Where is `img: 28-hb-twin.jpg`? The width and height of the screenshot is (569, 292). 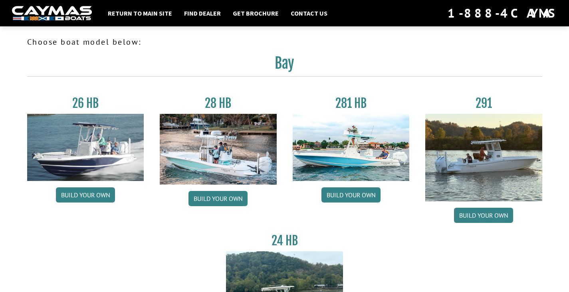 img: 28-hb-twin.jpg is located at coordinates (351, 147).